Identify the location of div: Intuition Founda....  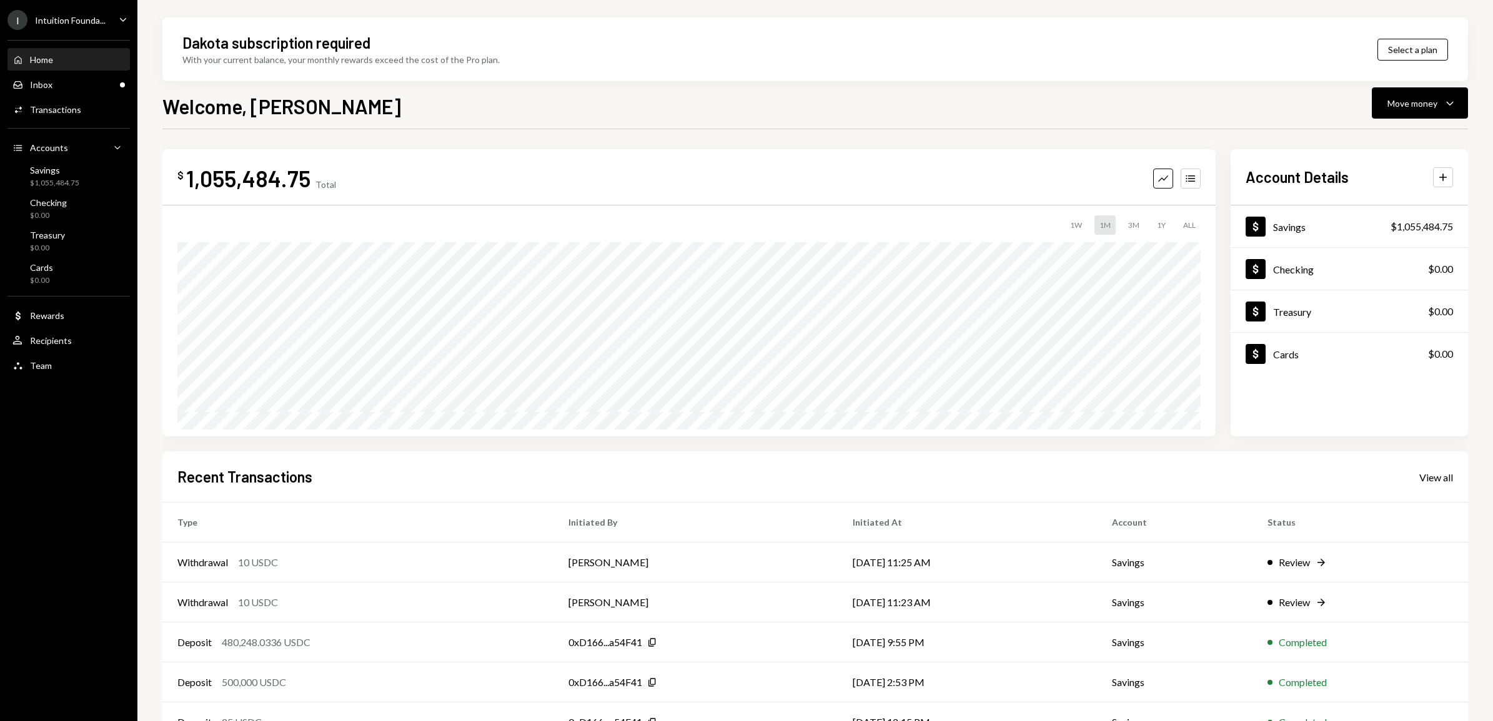
(70, 20).